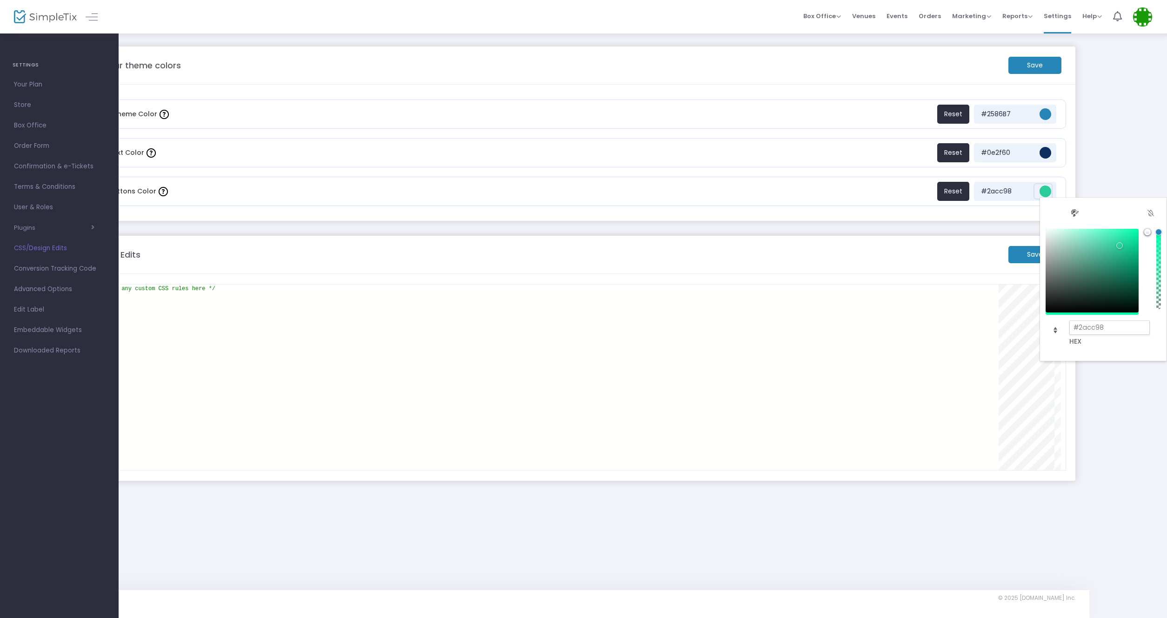 The height and width of the screenshot is (618, 1167). Describe the element at coordinates (157, 289) in the screenshot. I see `span: /* Put any custom CSS rules here */` at that location.